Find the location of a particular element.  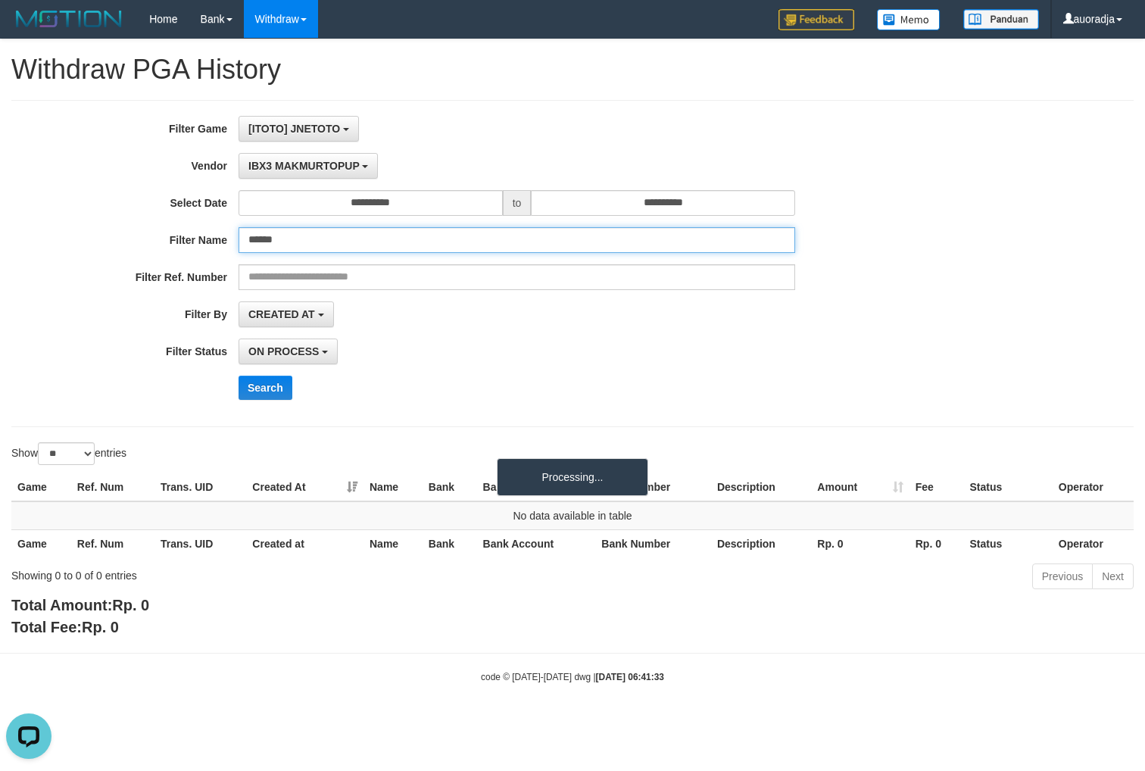

img: Button%20Memo.svg is located at coordinates (909, 20).